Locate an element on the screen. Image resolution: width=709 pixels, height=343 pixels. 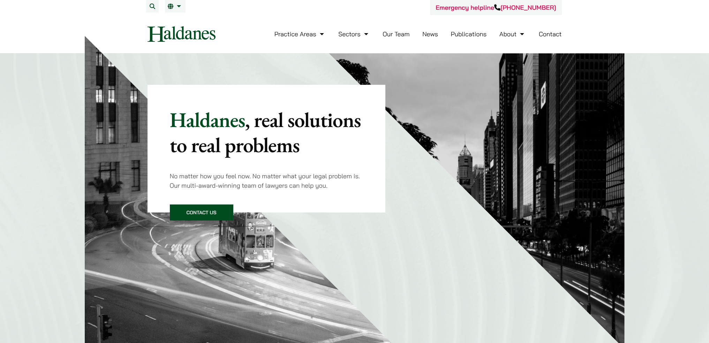
a: EN is located at coordinates (175, 6).